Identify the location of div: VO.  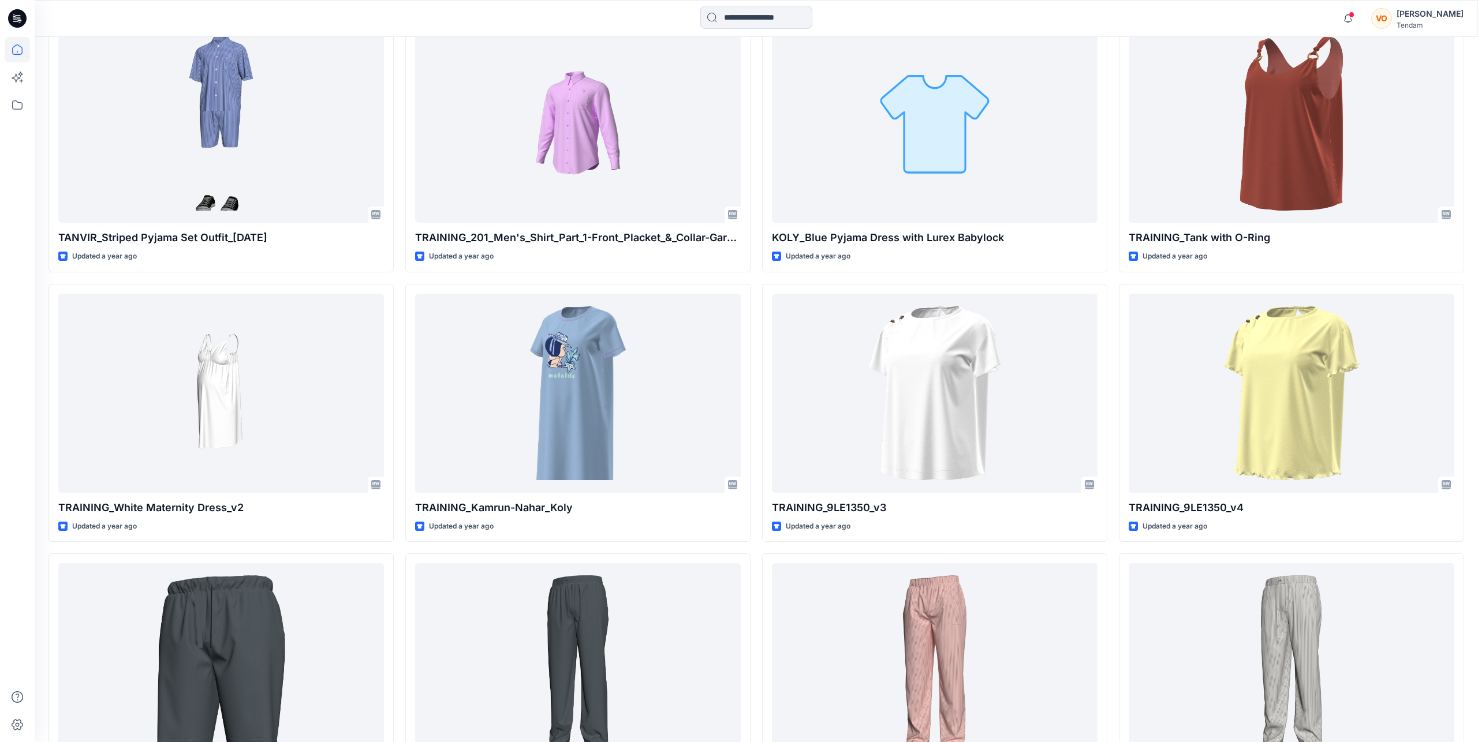
(1381, 18).